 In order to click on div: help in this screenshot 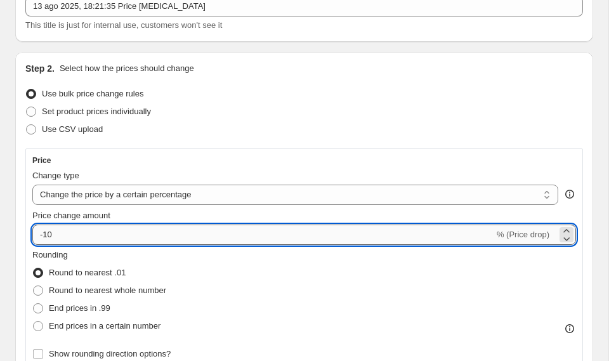, I will do `click(569, 194)`.